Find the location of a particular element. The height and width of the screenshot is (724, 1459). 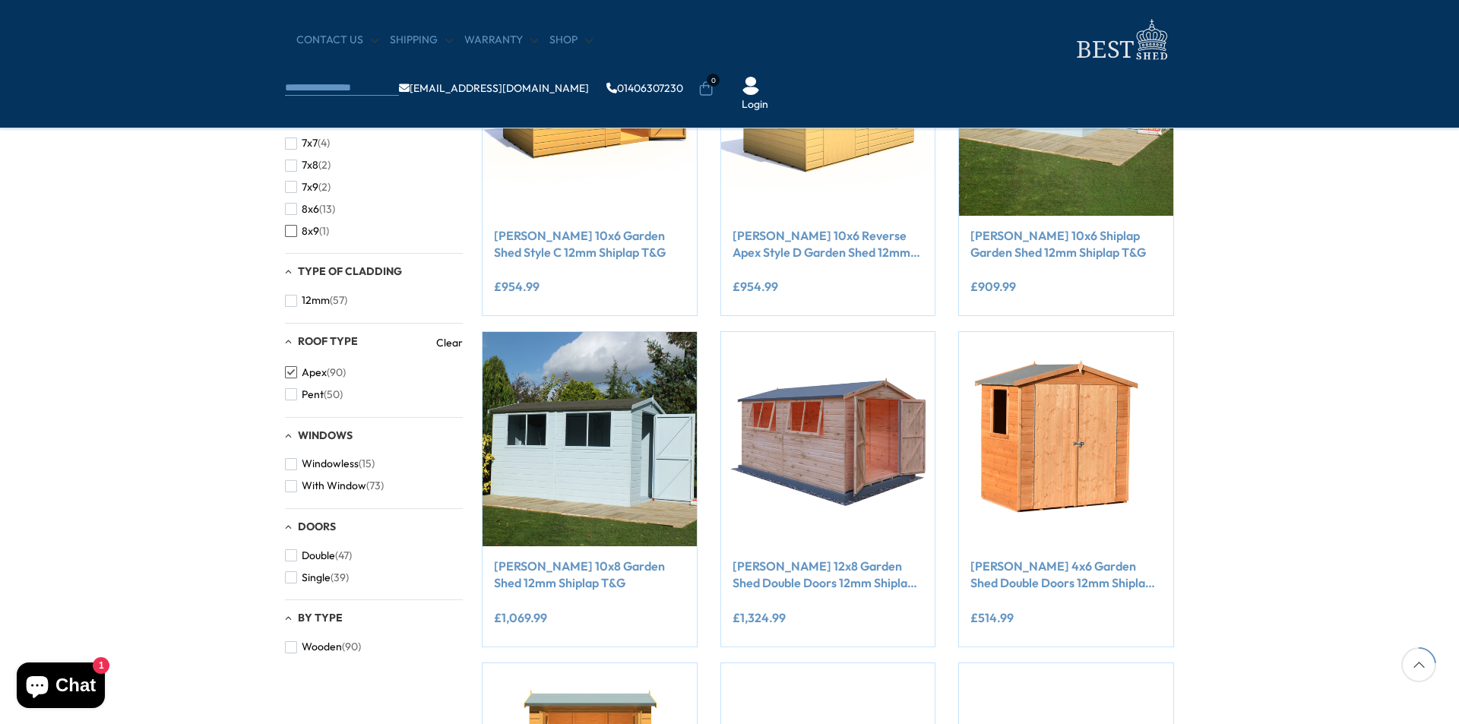

a: 0 is located at coordinates (706, 89).